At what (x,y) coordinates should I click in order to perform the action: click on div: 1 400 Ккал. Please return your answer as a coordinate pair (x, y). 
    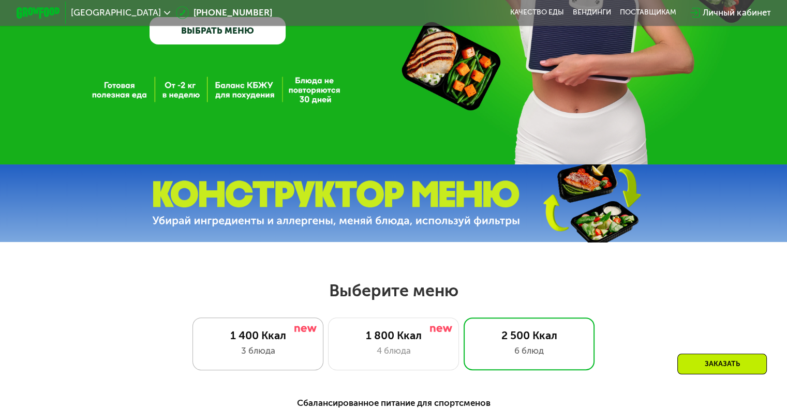
    Looking at the image, I should click on (258, 335).